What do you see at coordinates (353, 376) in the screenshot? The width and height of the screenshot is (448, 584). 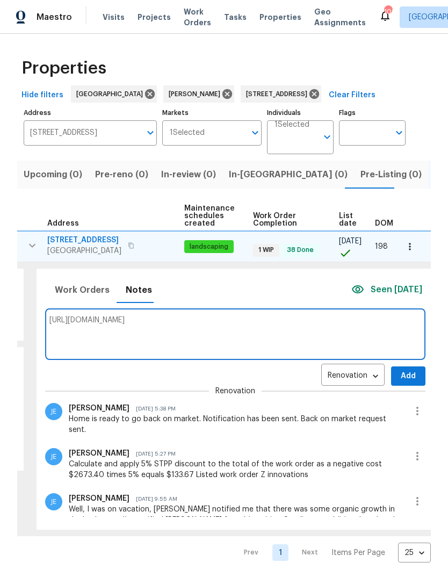 I see `div: Renovation` at bounding box center [353, 376].